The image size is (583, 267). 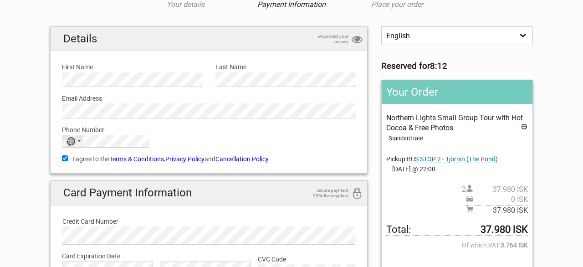 I want to click on span: Pickup price, so click(x=497, y=200).